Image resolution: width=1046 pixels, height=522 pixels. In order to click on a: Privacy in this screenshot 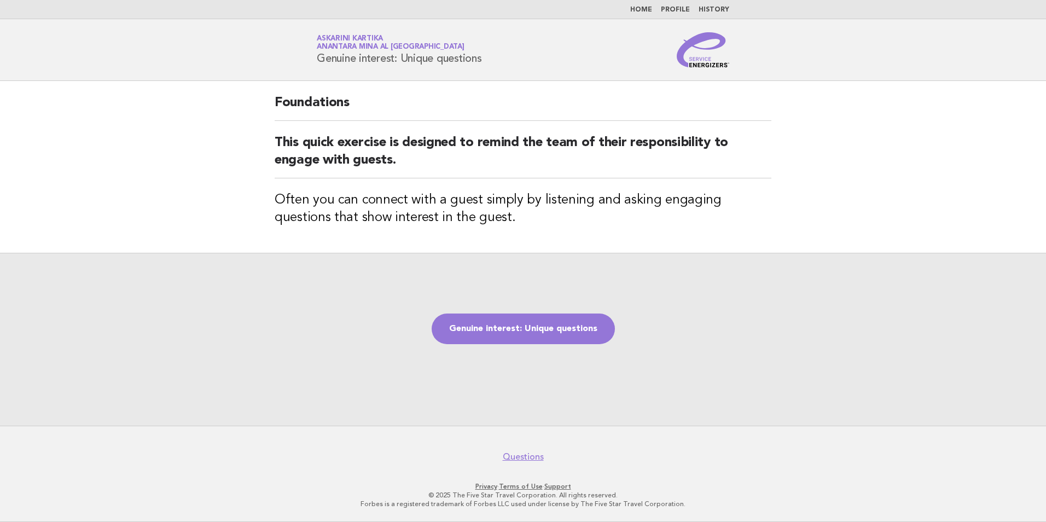, I will do `click(486, 486)`.